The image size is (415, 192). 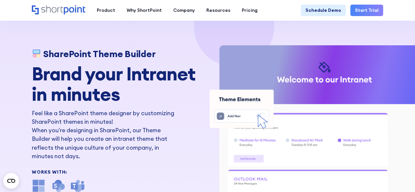 What do you see at coordinates (11, 181) in the screenshot?
I see `button: Open CMP widget` at bounding box center [11, 181].